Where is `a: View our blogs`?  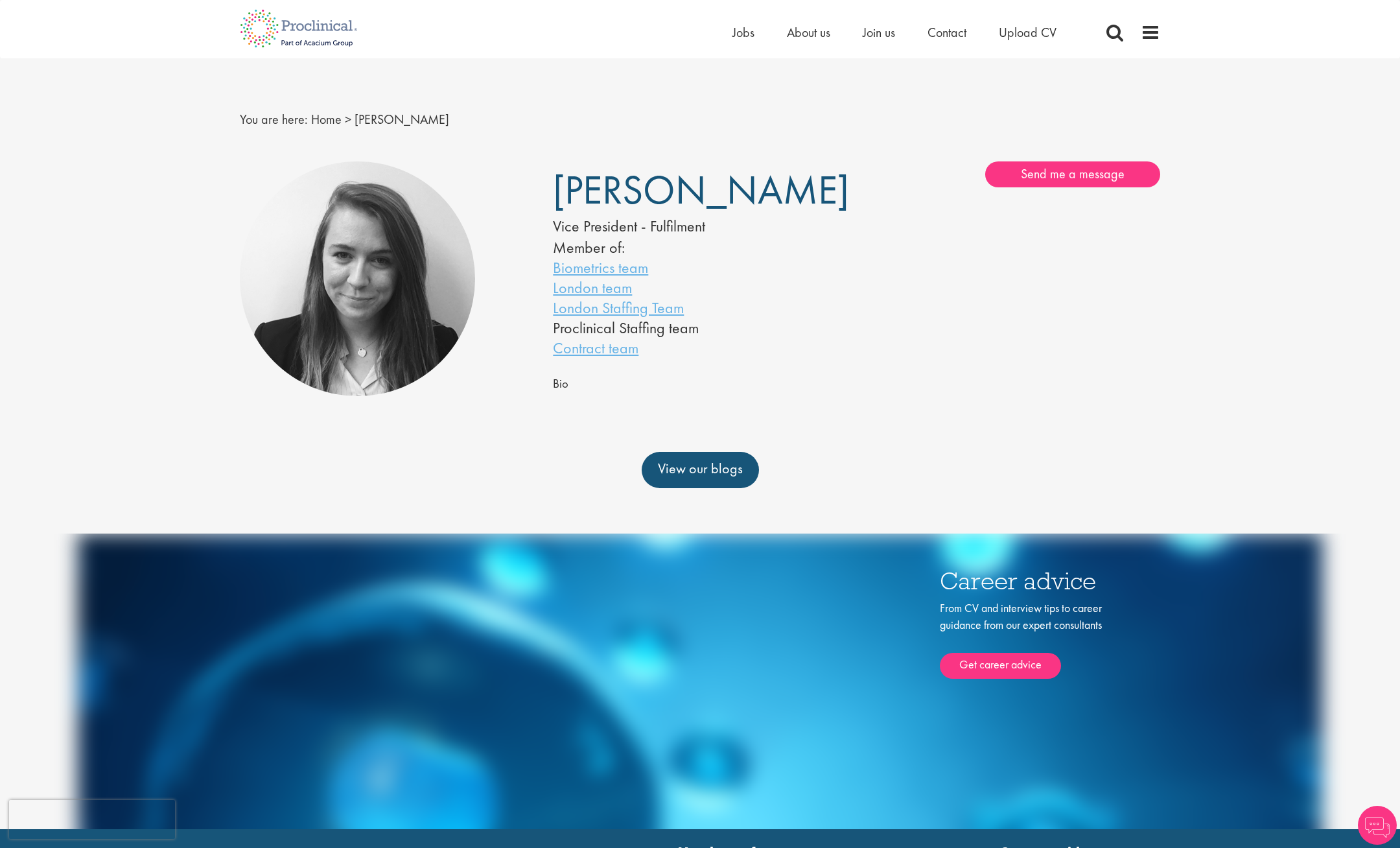 a: View our blogs is located at coordinates (700, 471).